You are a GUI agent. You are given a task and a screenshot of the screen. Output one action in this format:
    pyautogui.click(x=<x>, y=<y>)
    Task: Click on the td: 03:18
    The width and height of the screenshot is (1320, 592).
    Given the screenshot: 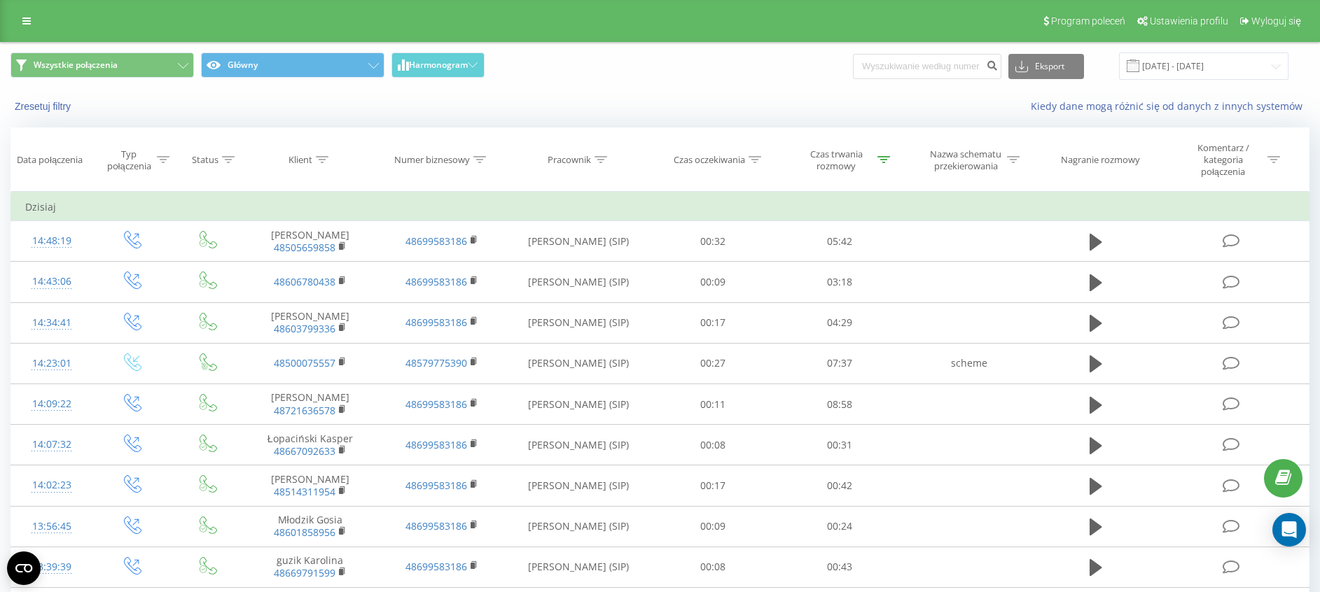 What is the action you would take?
    pyautogui.click(x=839, y=282)
    